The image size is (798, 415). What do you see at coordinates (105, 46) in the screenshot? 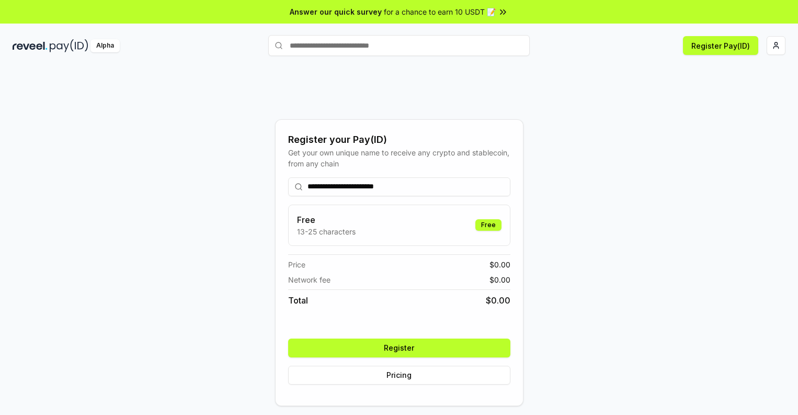
I see `div: Alpha` at bounding box center [105, 46].